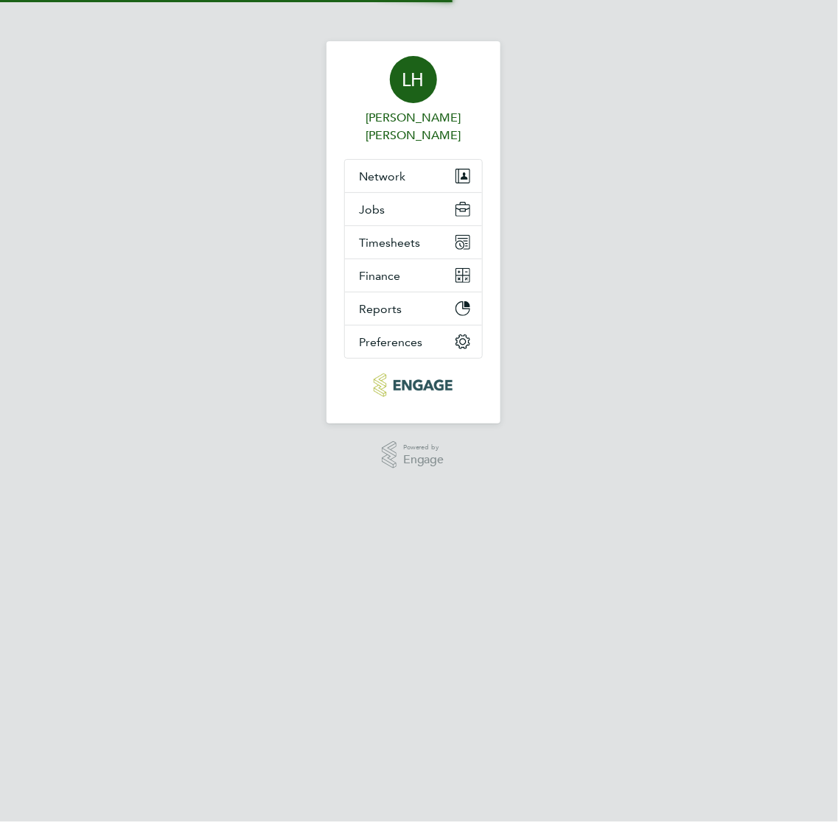 The image size is (838, 822). I want to click on a: Go to home page, so click(413, 385).